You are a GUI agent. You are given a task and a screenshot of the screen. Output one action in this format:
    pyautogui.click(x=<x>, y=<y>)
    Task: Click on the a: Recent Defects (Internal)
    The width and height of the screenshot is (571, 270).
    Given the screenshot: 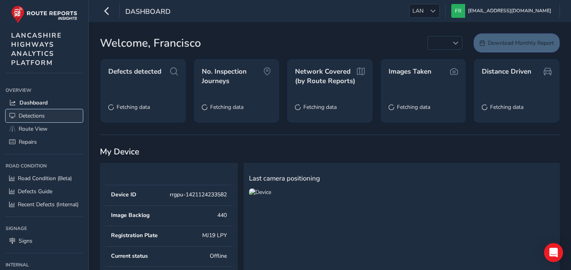 What is the action you would take?
    pyautogui.click(x=44, y=205)
    